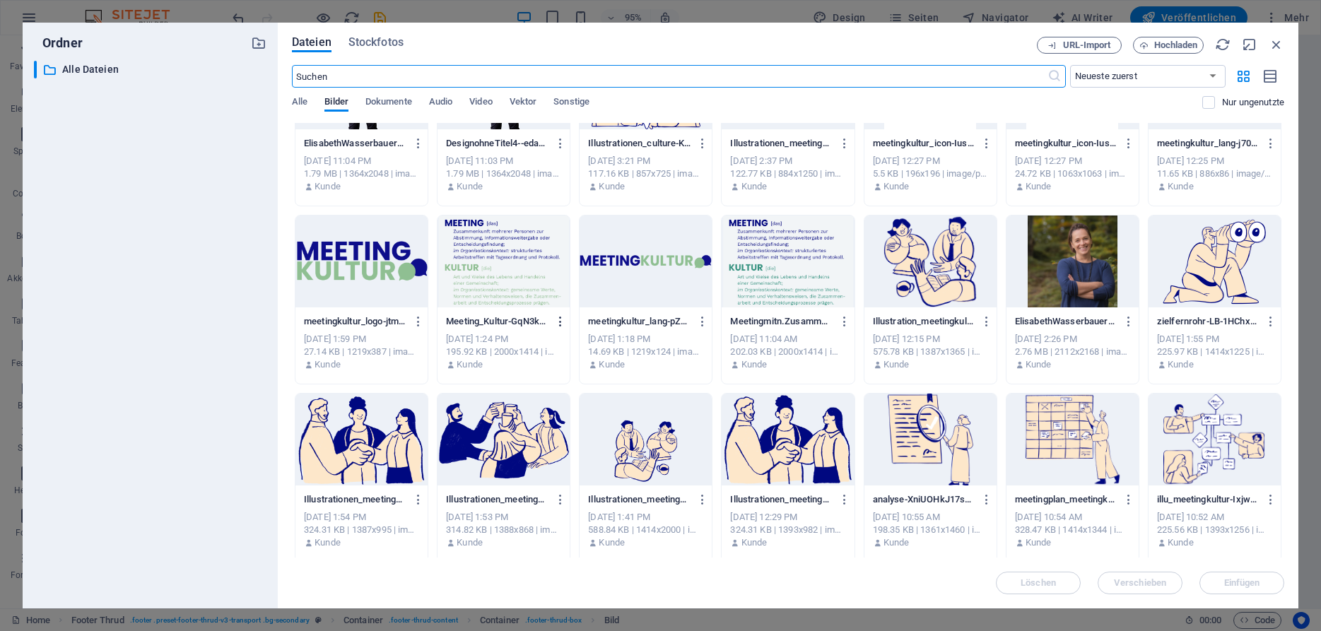 Image resolution: width=1321 pixels, height=631 pixels. I want to click on p: Alle Dateien, so click(151, 69).